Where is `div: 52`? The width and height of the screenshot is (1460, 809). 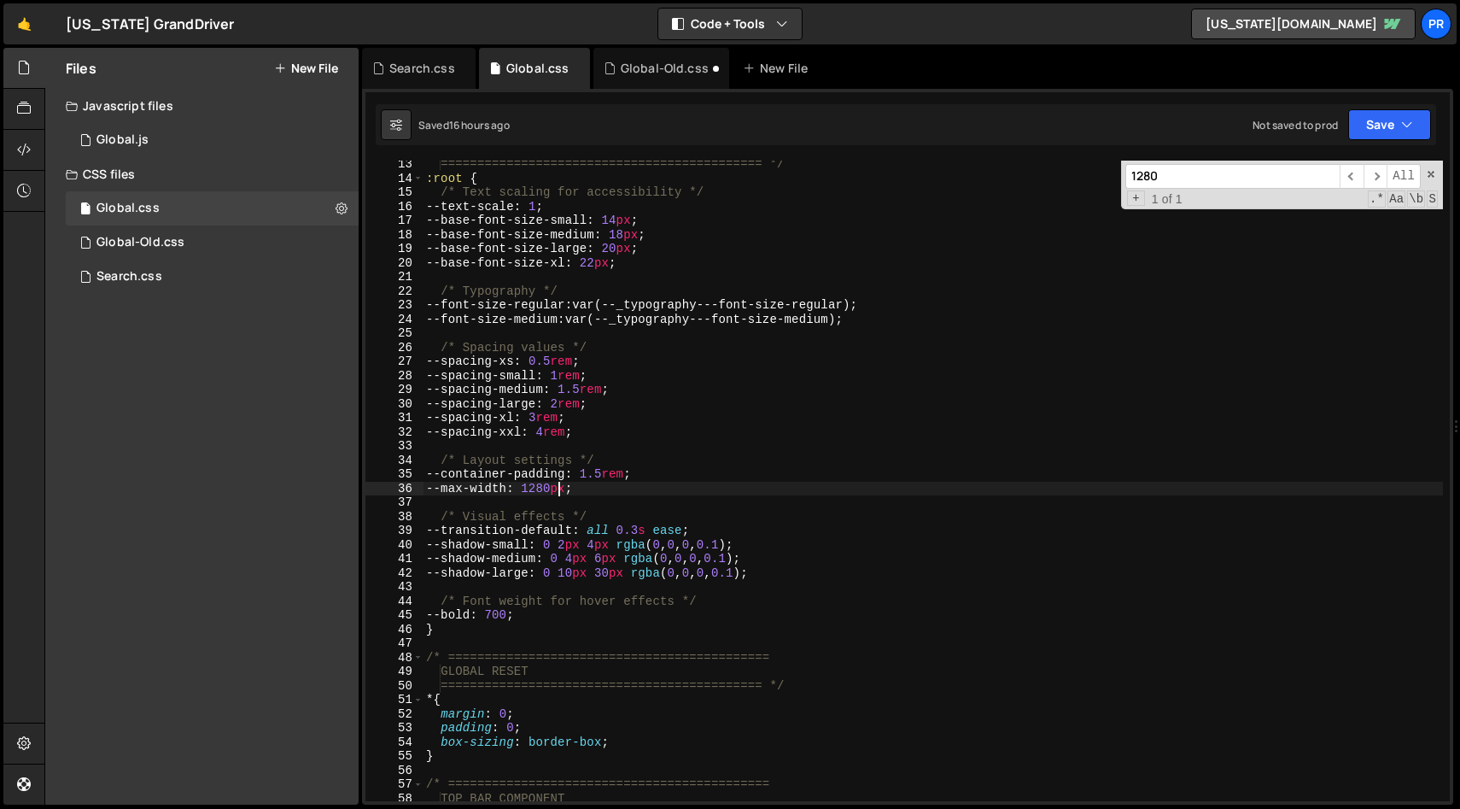 div: 52 is located at coordinates (394, 714).